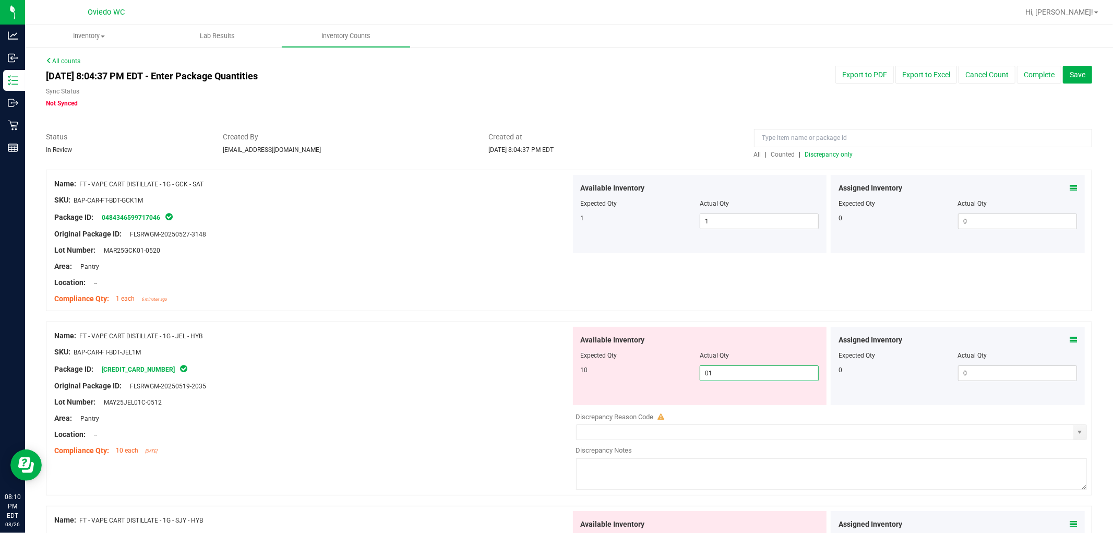 This screenshot has height=533, width=1113. What do you see at coordinates (141, 336) in the screenshot?
I see `span: FT - VAPE CART DISTILLATE - 1G - JEL - HYB` at bounding box center [141, 336].